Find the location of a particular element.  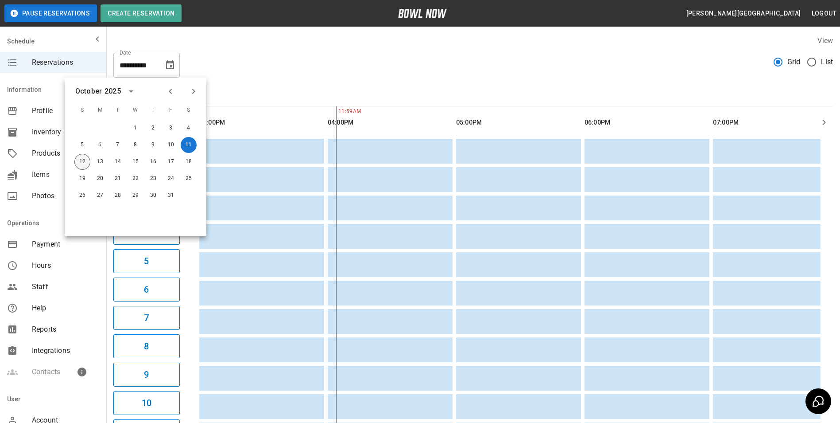

span: Products is located at coordinates (66, 153).